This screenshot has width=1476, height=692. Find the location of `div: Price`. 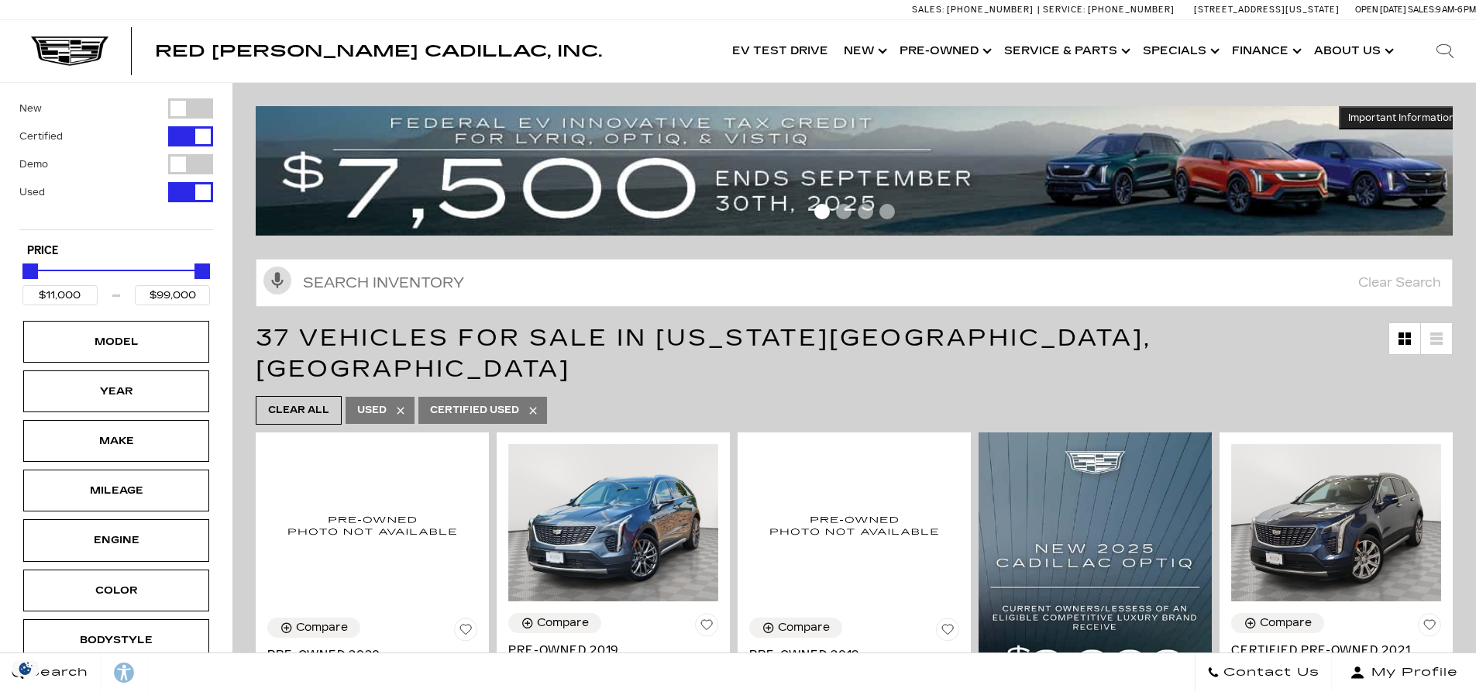

div: Price is located at coordinates (116, 281).